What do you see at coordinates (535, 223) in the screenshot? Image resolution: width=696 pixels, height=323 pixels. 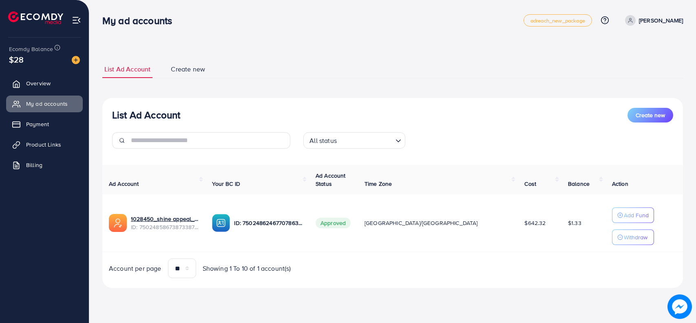 I see `span: $642.32` at bounding box center [535, 223].